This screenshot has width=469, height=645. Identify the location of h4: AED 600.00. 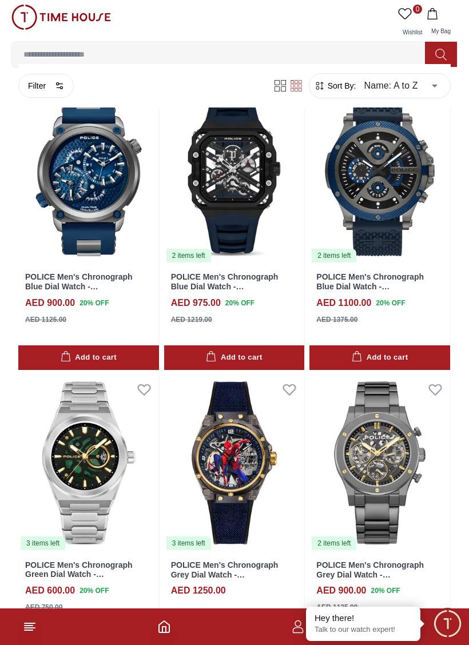
(50, 591).